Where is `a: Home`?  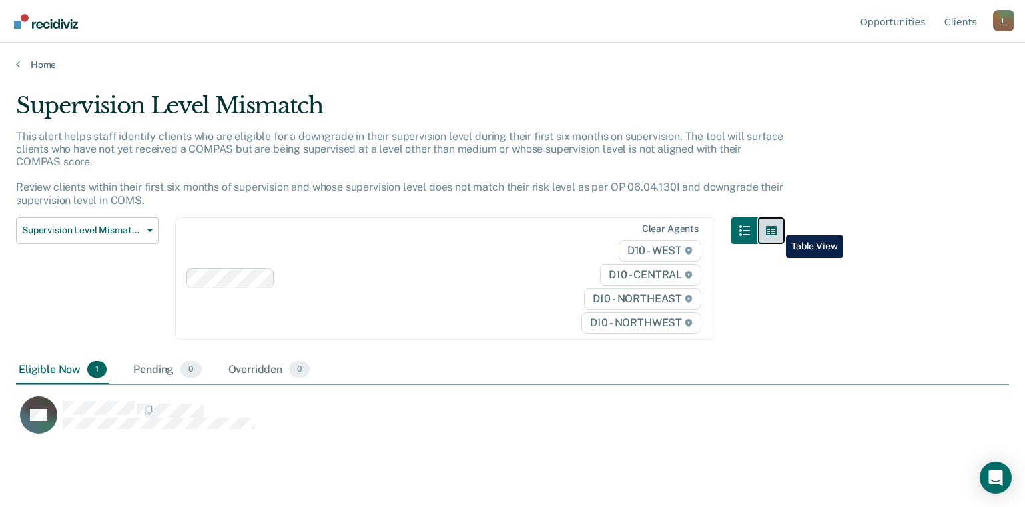
a: Home is located at coordinates (513, 65).